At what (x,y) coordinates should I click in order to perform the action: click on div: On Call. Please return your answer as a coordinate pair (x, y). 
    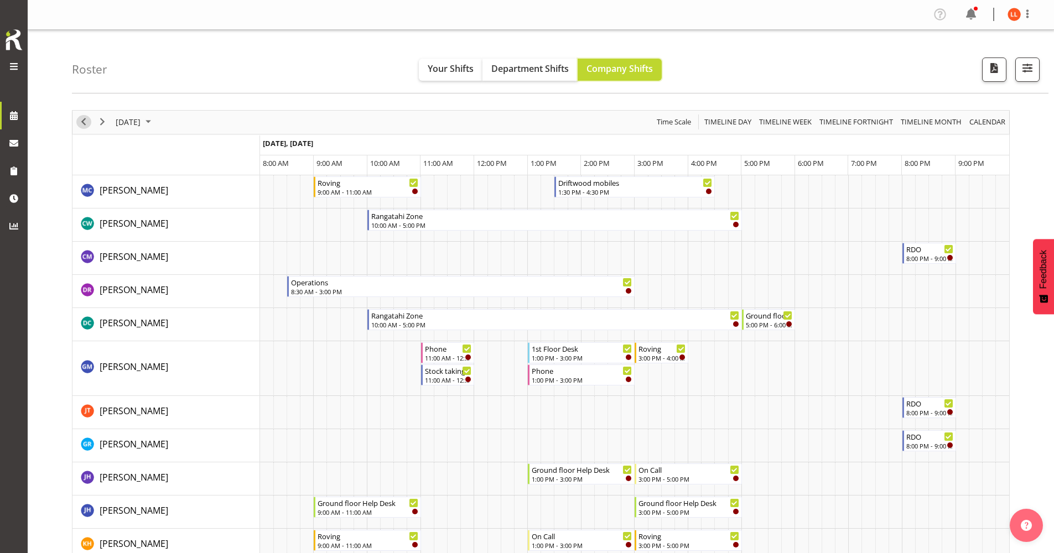
    Looking at the image, I should click on (688, 470).